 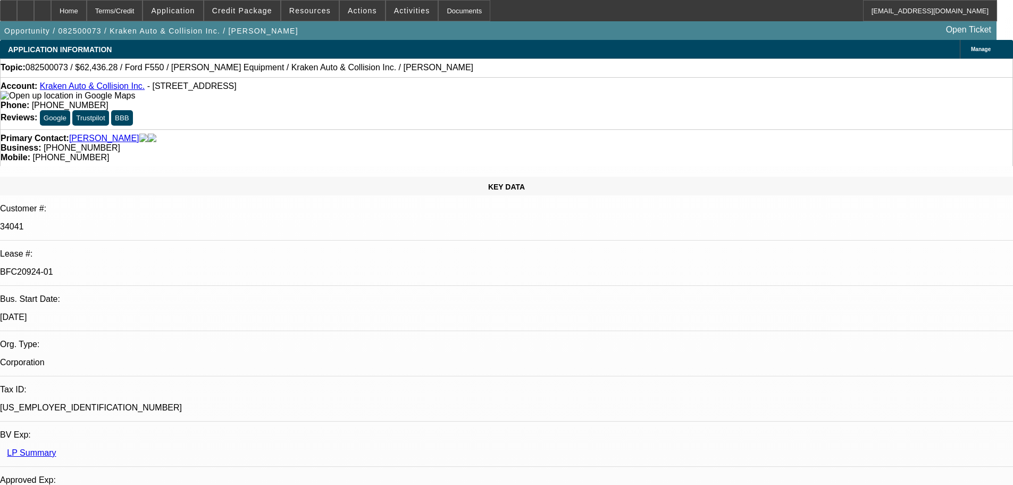 I want to click on button: Actions, so click(x=362, y=11).